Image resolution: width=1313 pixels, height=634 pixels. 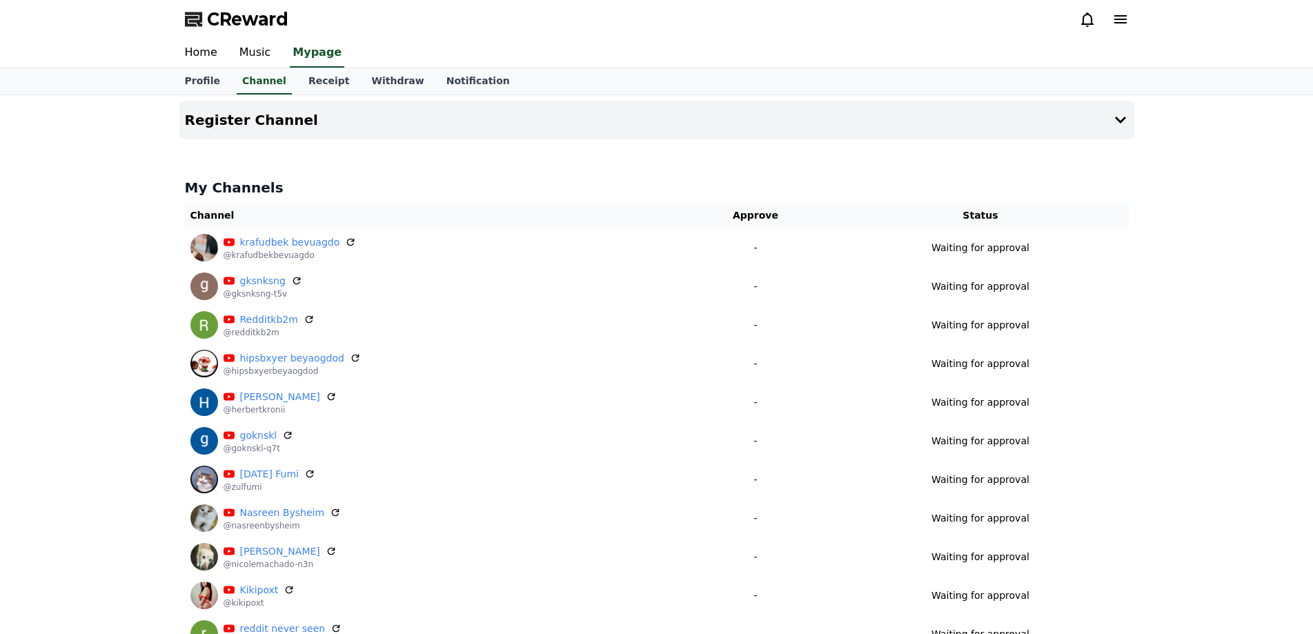 I want to click on a: Notification, so click(x=478, y=81).